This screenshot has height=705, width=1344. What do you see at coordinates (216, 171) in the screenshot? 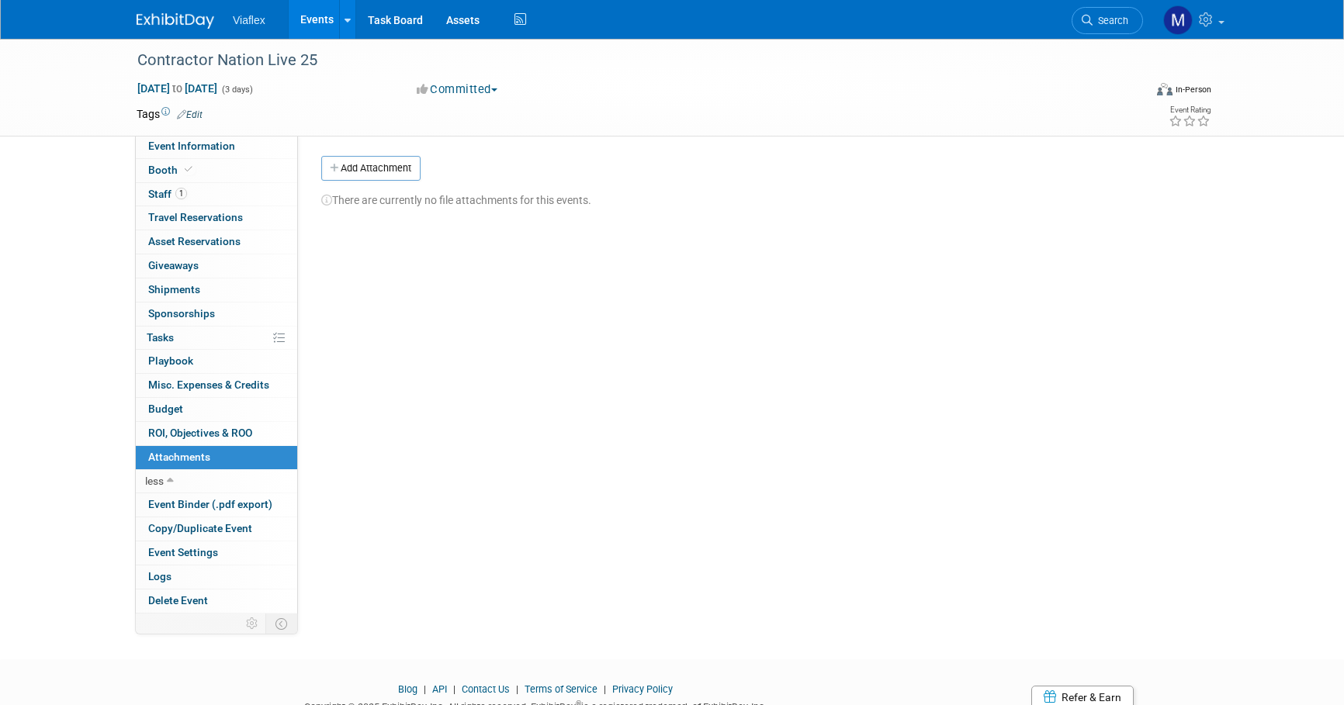
I see `a: Booth` at bounding box center [216, 171].